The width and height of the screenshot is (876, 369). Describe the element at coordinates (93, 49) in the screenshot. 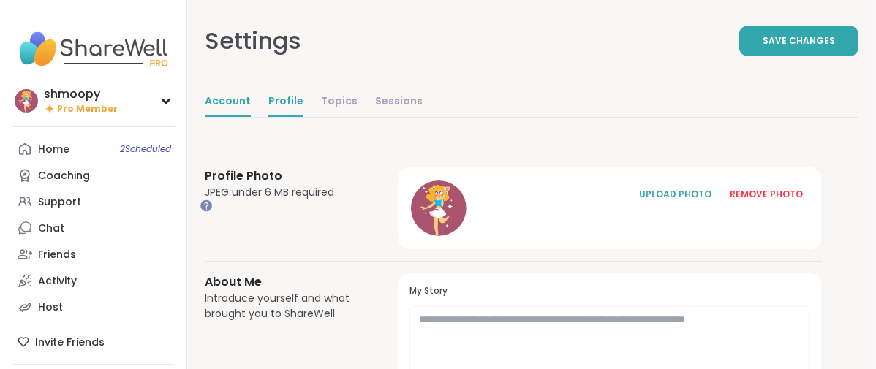

I see `img: ShareWell Nav Logo` at that location.